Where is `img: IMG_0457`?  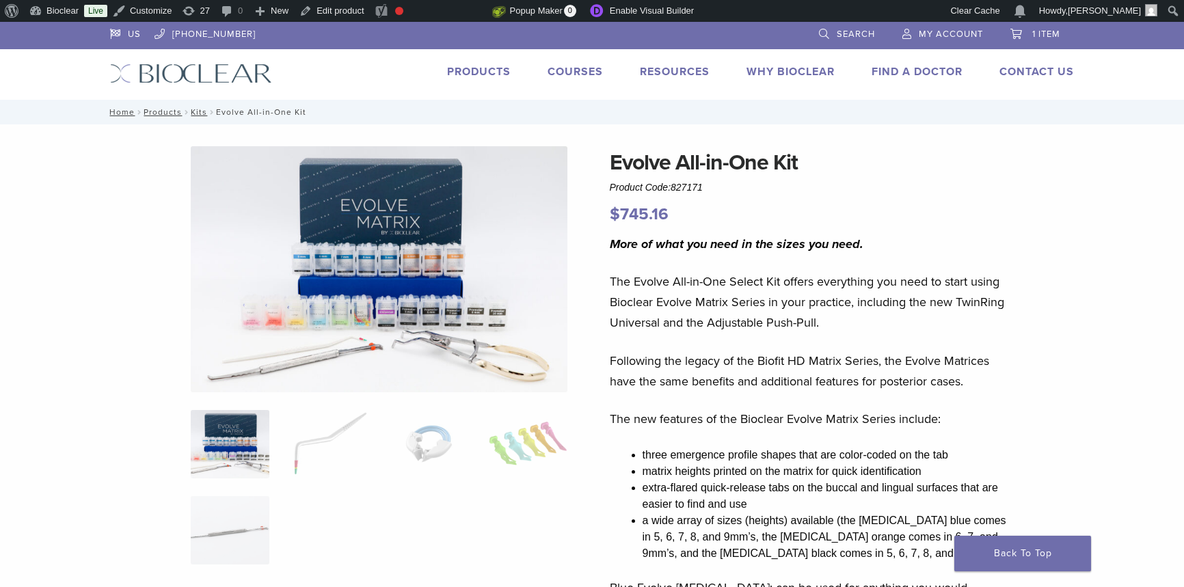
img: IMG_0457 is located at coordinates (379, 269).